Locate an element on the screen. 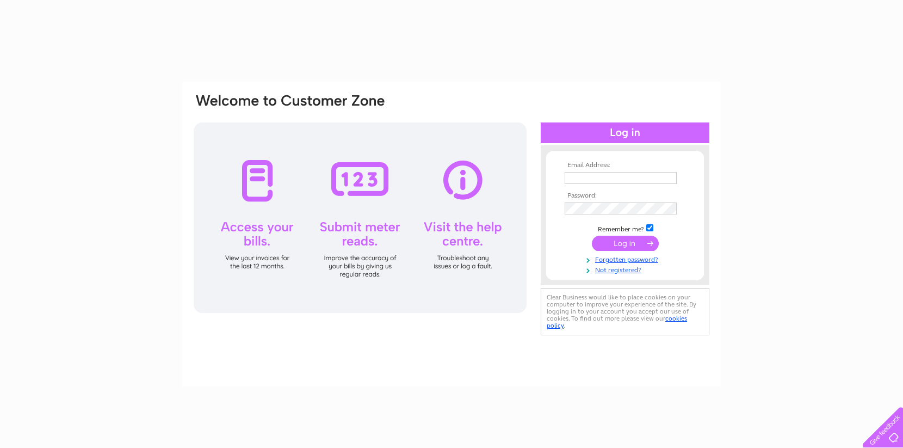 This screenshot has width=903, height=448. th: Email Address: is located at coordinates (625, 165).